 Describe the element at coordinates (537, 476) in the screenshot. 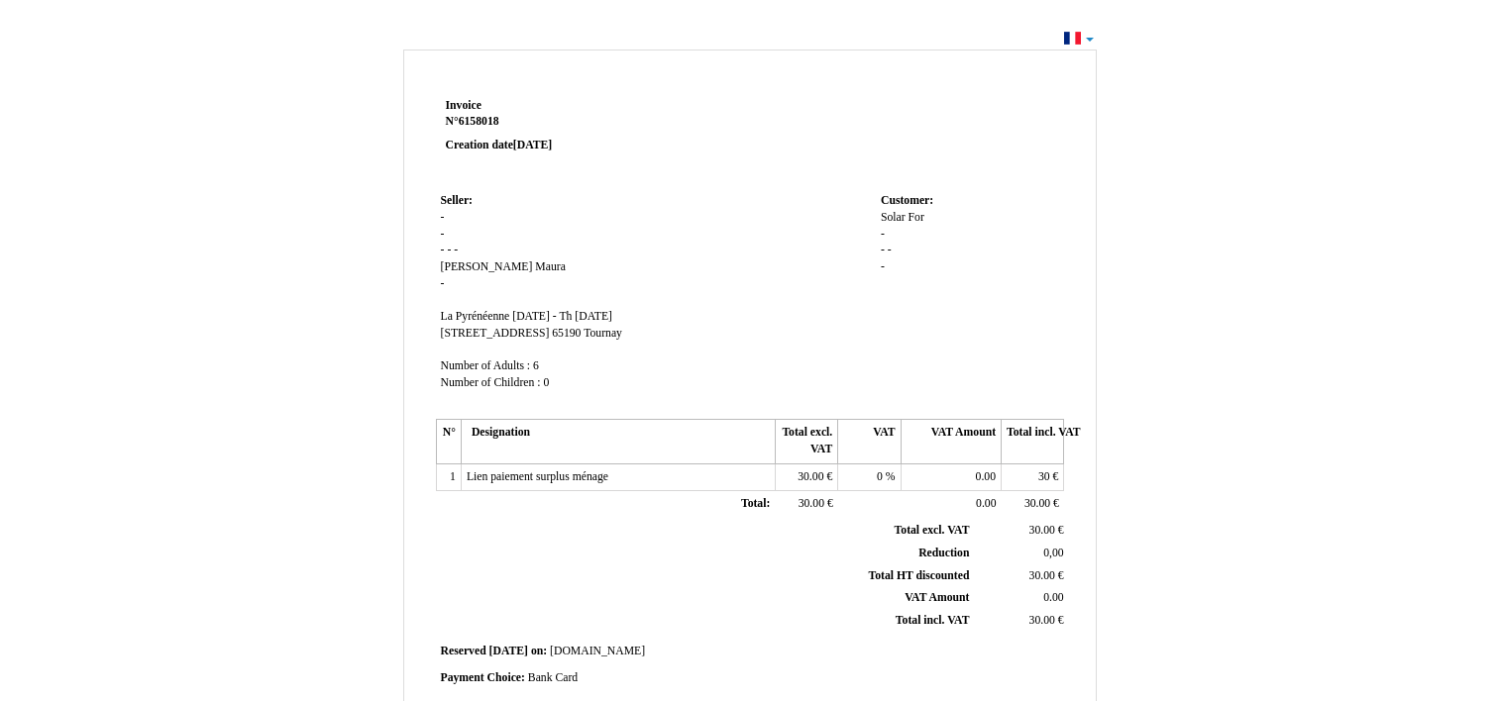

I see `span: Lien paiement surplus ménage` at that location.